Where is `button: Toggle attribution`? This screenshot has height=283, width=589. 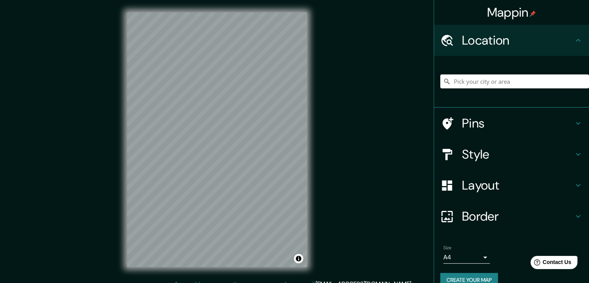
button: Toggle attribution is located at coordinates (299, 259).